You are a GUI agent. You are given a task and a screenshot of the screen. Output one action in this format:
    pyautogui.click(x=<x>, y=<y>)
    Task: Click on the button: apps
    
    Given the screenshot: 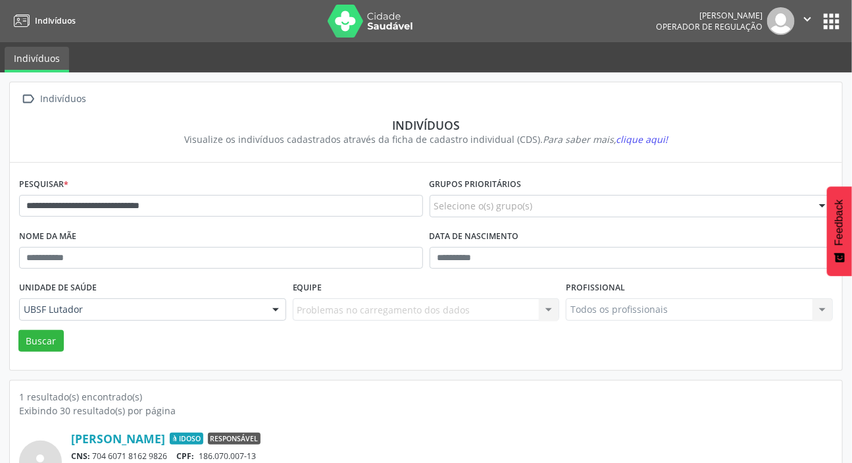 What is the action you would take?
    pyautogui.click(x=831, y=21)
    